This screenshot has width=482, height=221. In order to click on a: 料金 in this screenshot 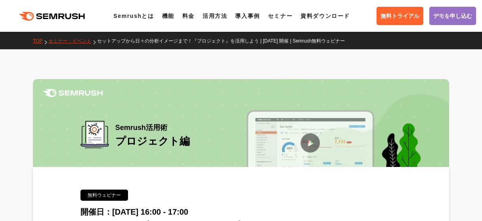, I will do `click(188, 16)`.